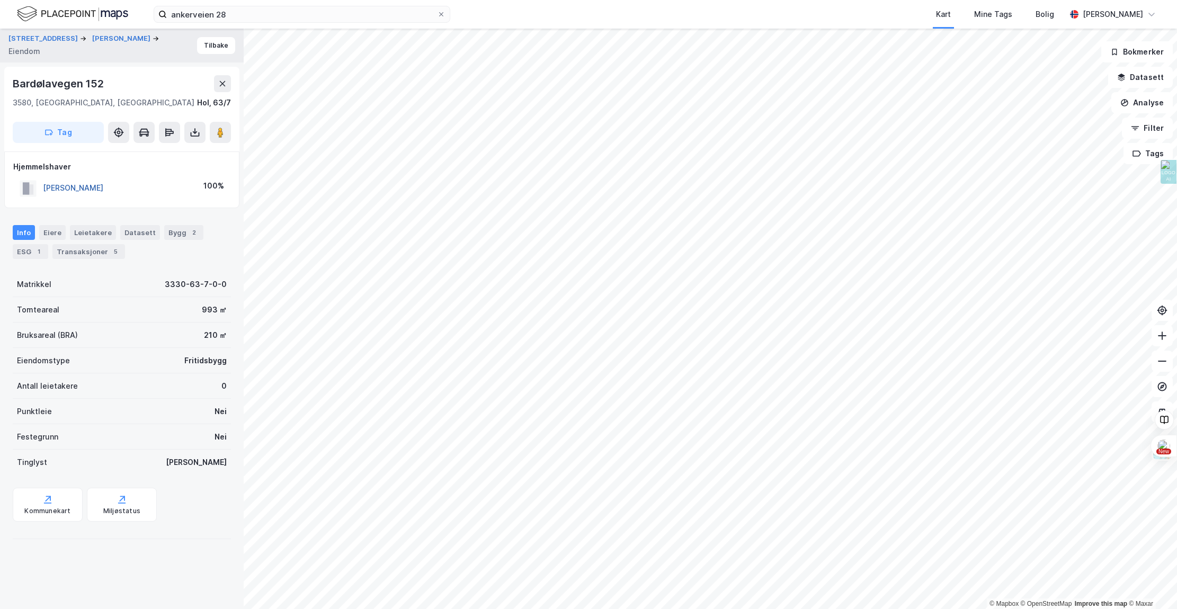 The width and height of the screenshot is (1177, 609). What do you see at coordinates (1140, 77) in the screenshot?
I see `button: Datasett` at bounding box center [1140, 77].